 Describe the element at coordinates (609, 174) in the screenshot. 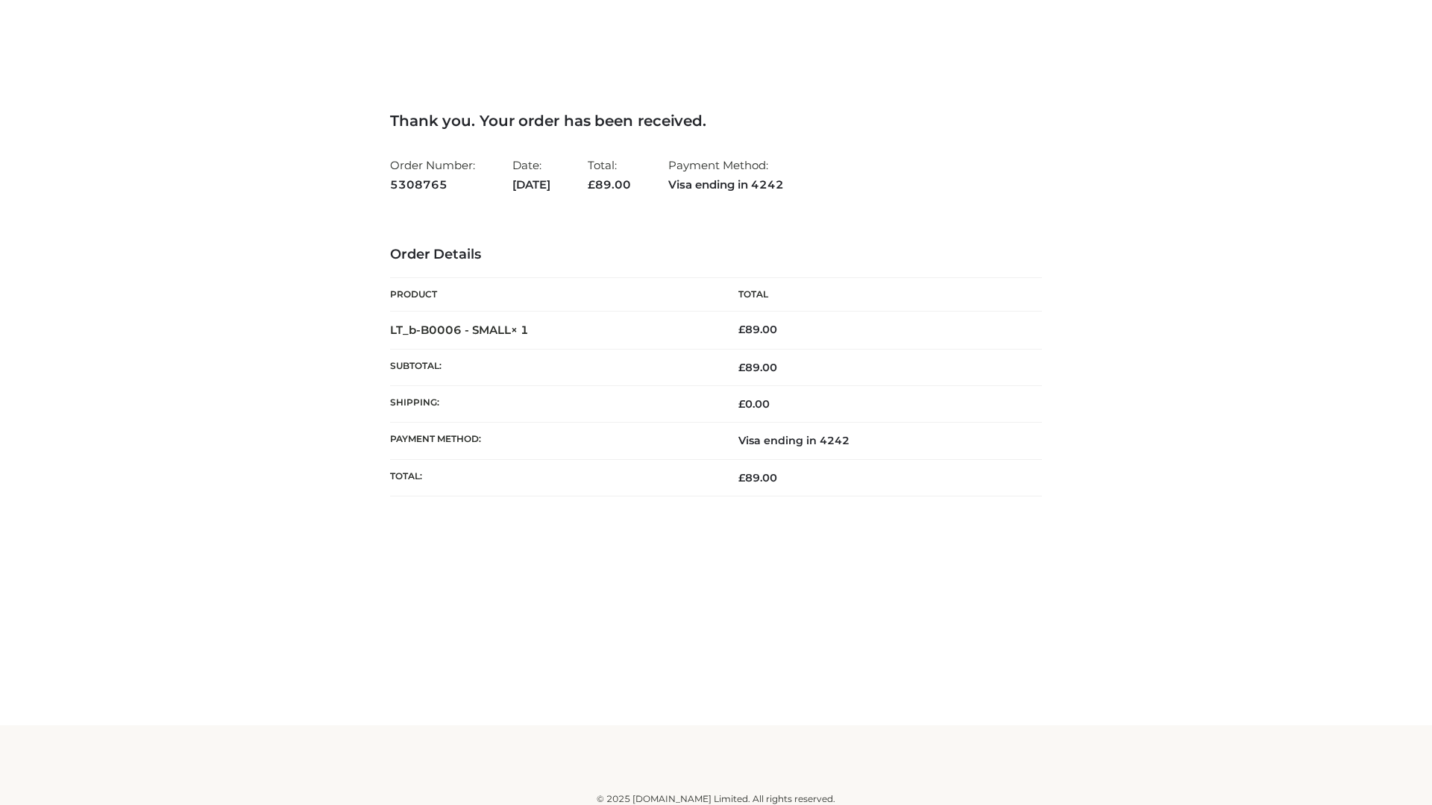

I see `li: Total:` at that location.